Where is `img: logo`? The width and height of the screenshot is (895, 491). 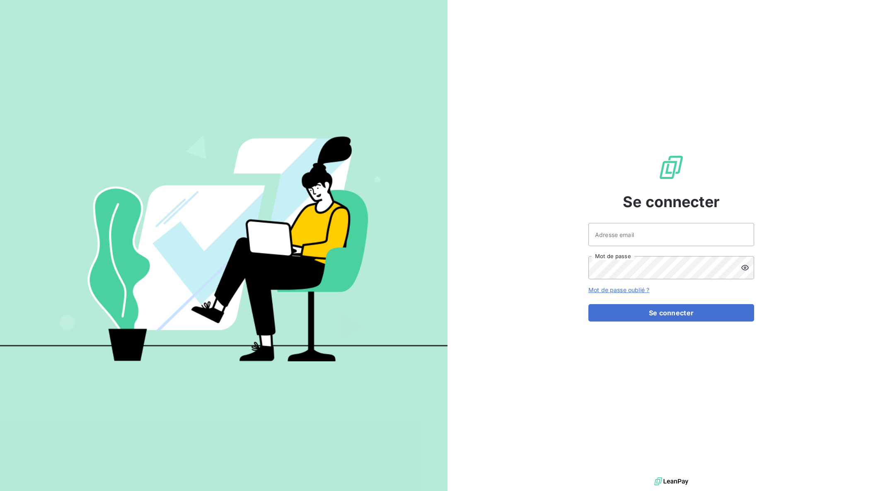
img: logo is located at coordinates (671, 481).